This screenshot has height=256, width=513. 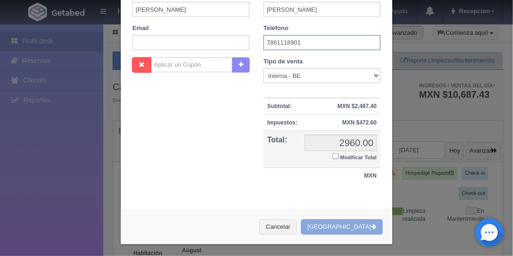 What do you see at coordinates (336, 156) in the screenshot?
I see `input: Modificar Total` at bounding box center [336, 156].